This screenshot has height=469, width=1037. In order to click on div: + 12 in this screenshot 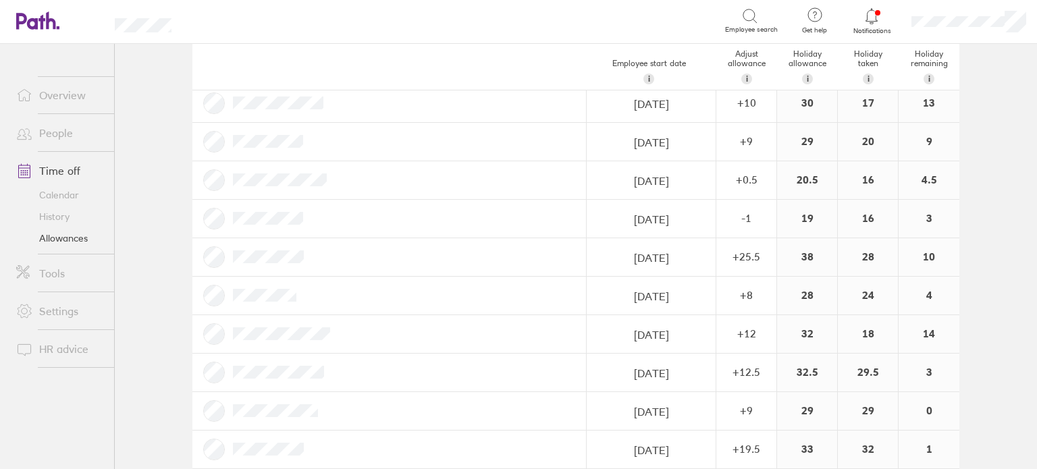, I will do `click(746, 333)`.